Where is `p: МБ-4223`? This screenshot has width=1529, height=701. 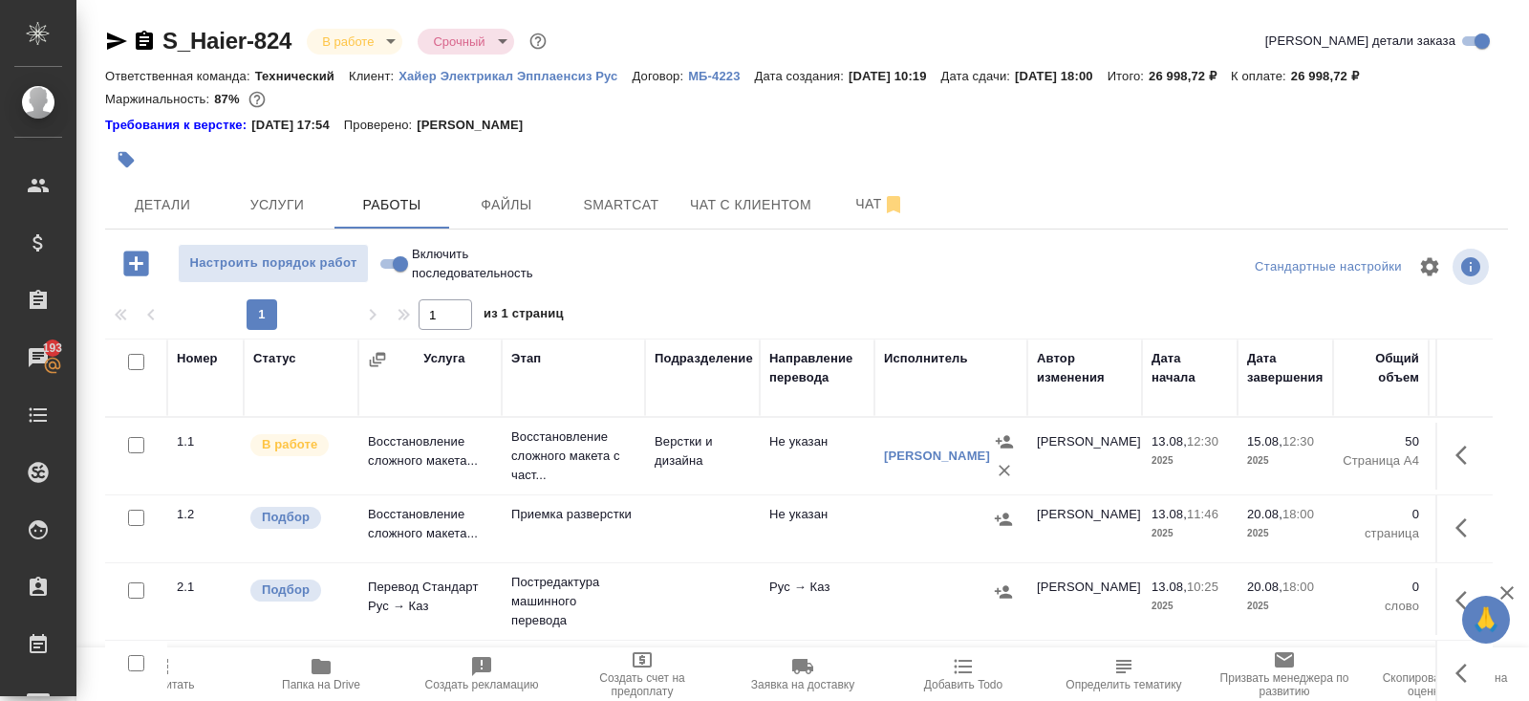
p: МБ-4223 is located at coordinates (721, 76).